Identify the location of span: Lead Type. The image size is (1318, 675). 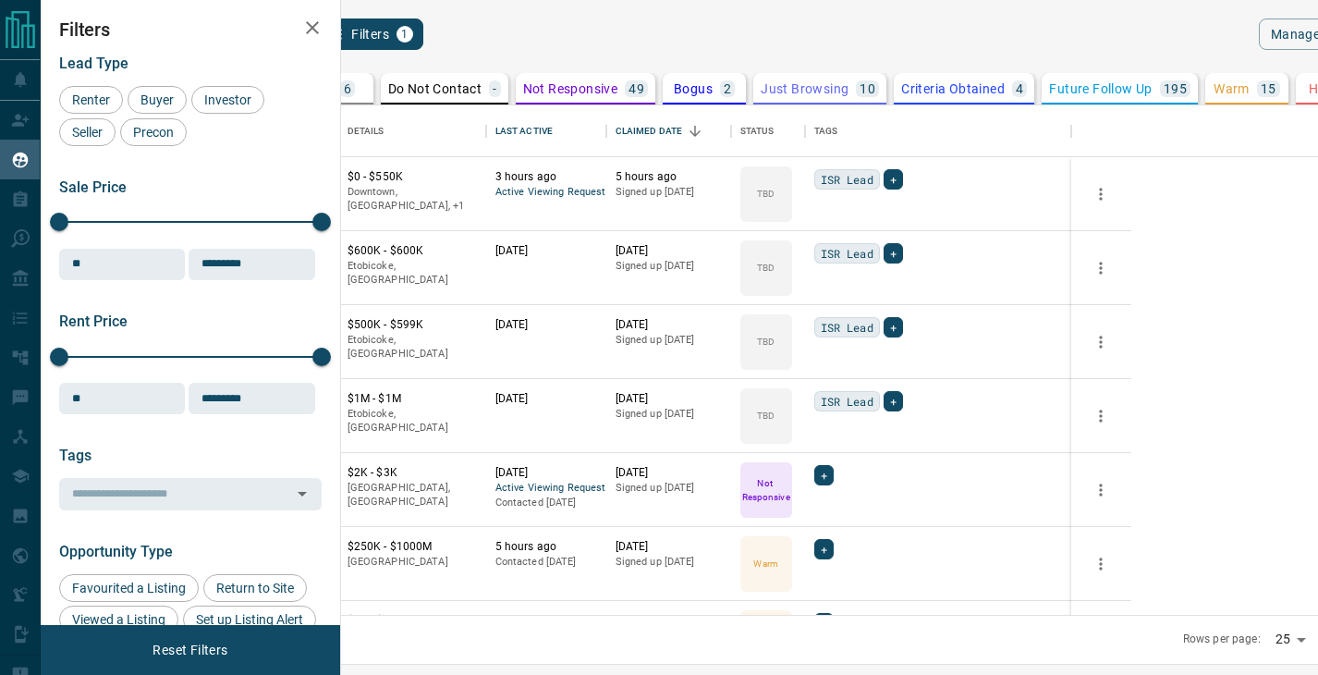
(93, 63).